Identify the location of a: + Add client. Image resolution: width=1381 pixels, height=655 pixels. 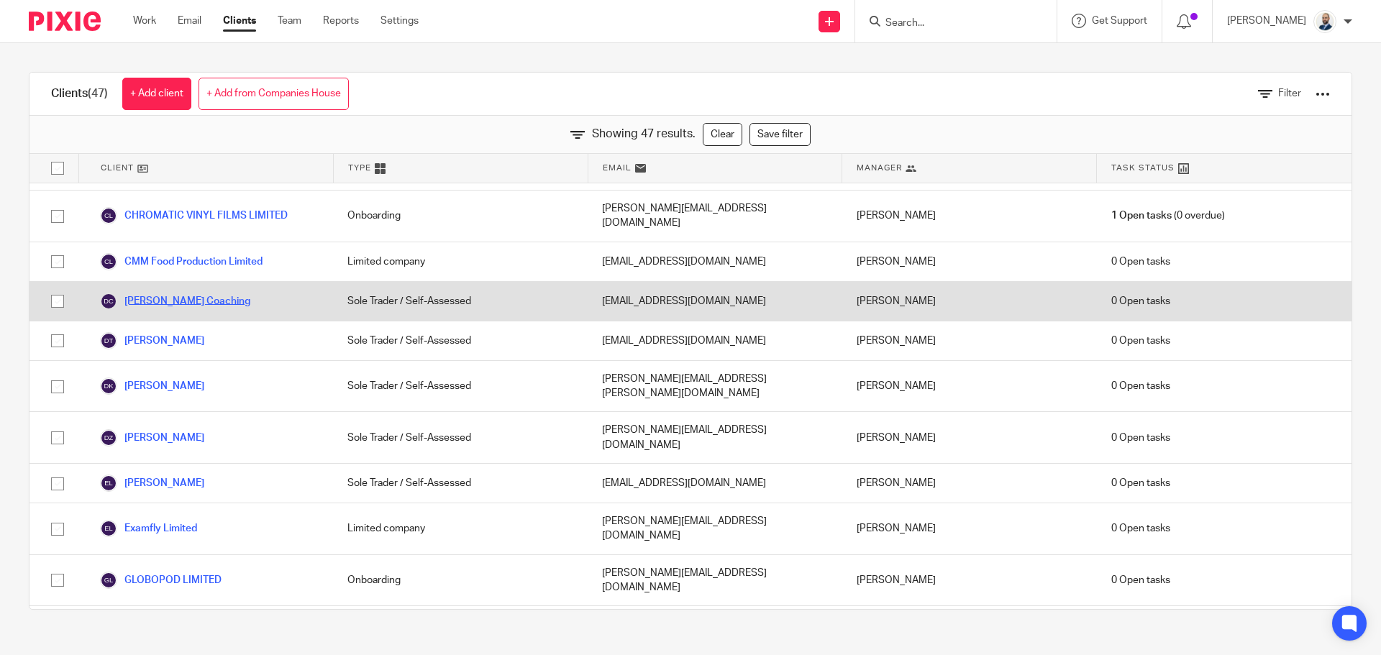
(157, 94).